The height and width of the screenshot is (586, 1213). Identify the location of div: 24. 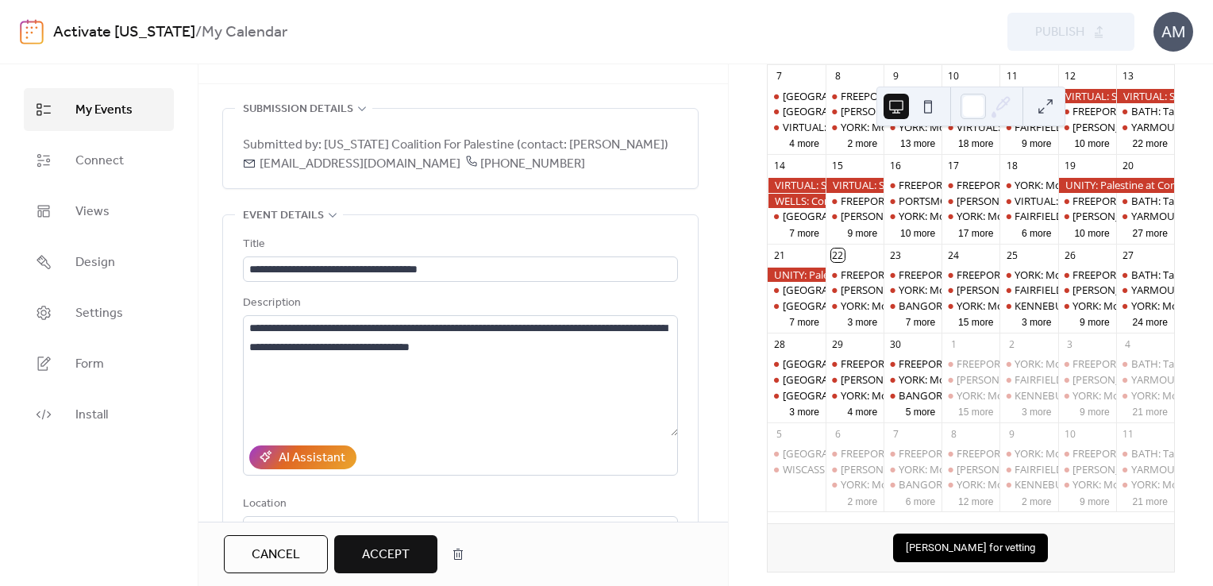
(954, 255).